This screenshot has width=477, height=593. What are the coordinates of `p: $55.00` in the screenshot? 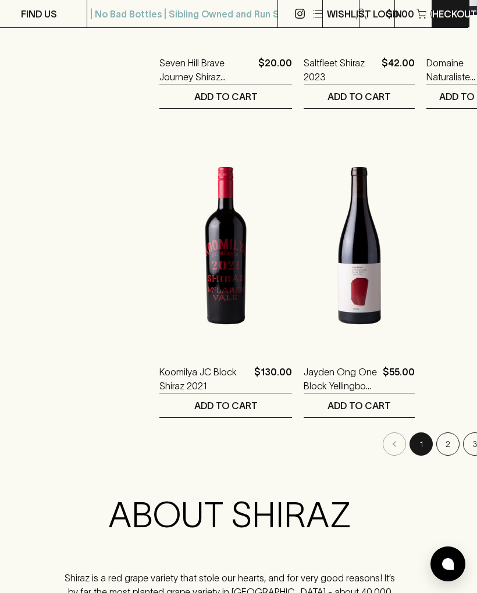 It's located at (399, 379).